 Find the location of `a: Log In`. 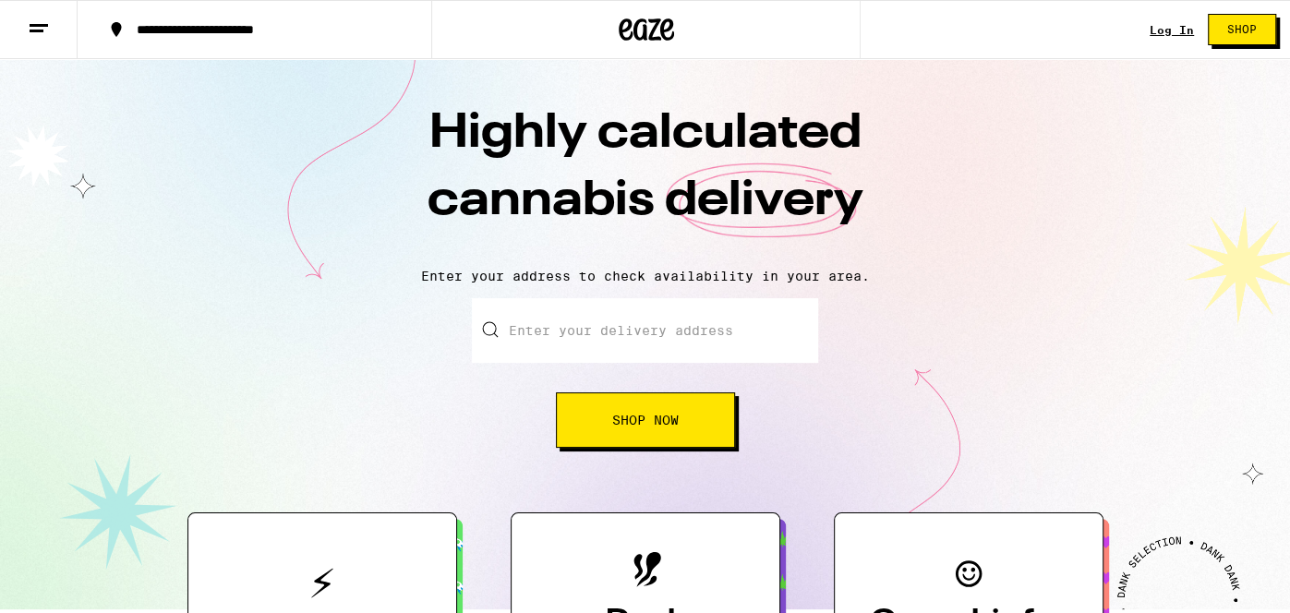

a: Log In is located at coordinates (1172, 30).